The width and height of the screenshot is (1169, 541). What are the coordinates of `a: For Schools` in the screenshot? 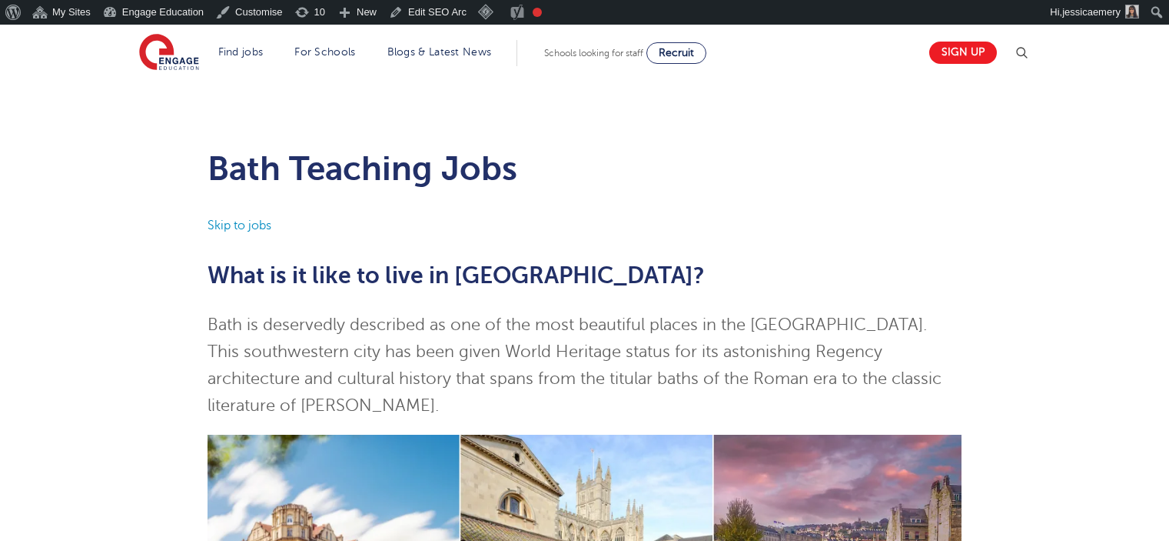 It's located at (324, 52).